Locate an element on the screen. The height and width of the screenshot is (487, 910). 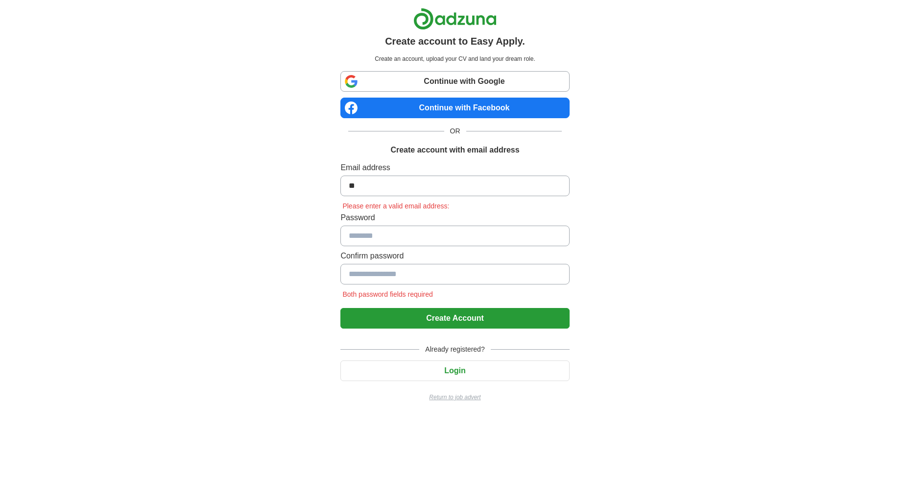
span: Please enter a valid email address: is located at coordinates (396, 206).